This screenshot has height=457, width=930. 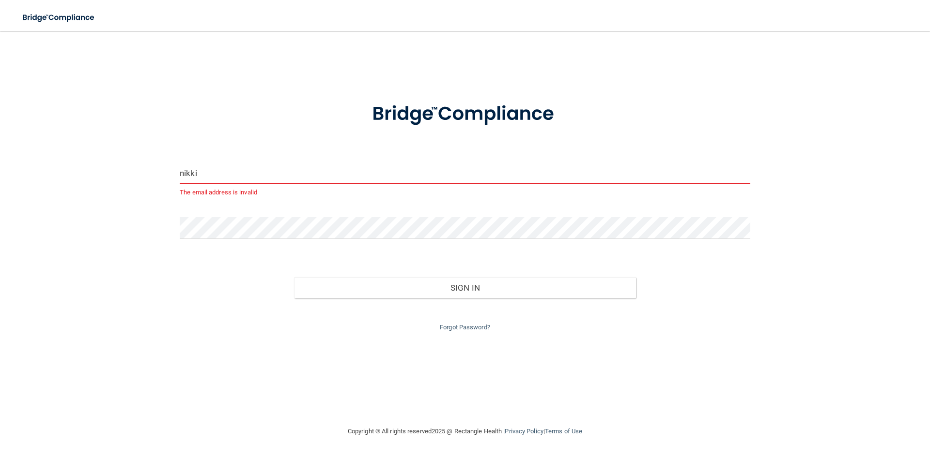 What do you see at coordinates (465, 288) in the screenshot?
I see `button: Sign In` at bounding box center [465, 288].